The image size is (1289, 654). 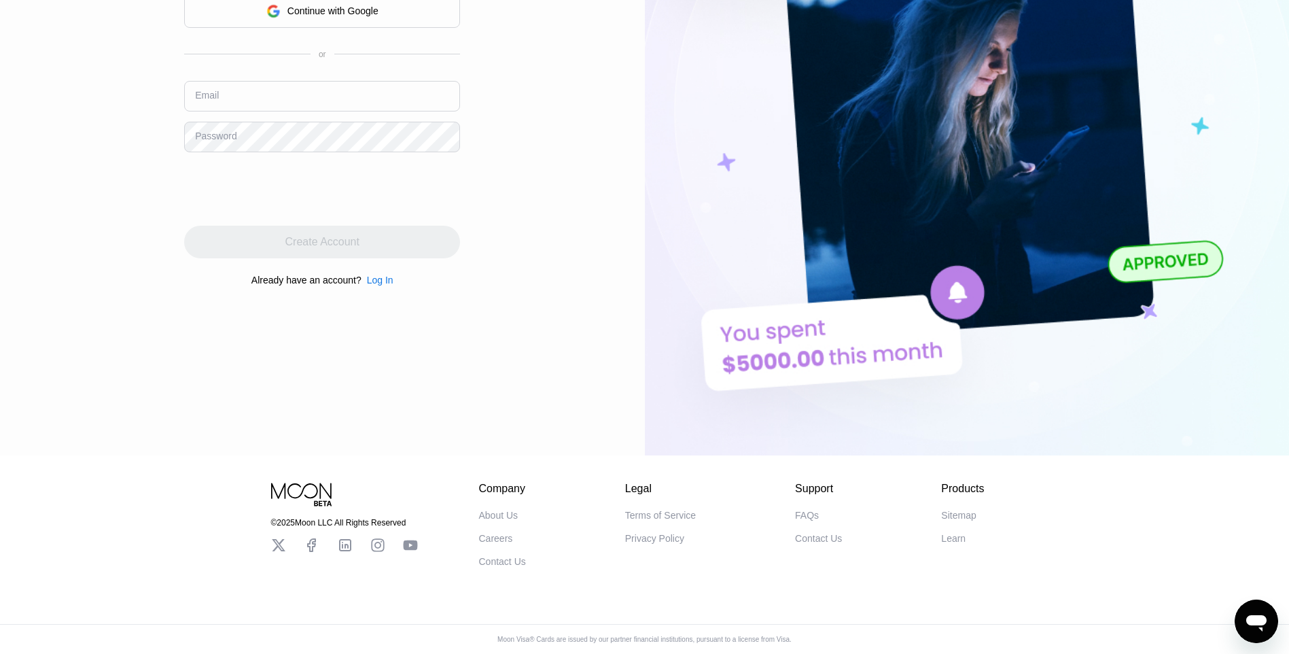 What do you see at coordinates (496, 538) in the screenshot?
I see `div: Careers` at bounding box center [496, 538].